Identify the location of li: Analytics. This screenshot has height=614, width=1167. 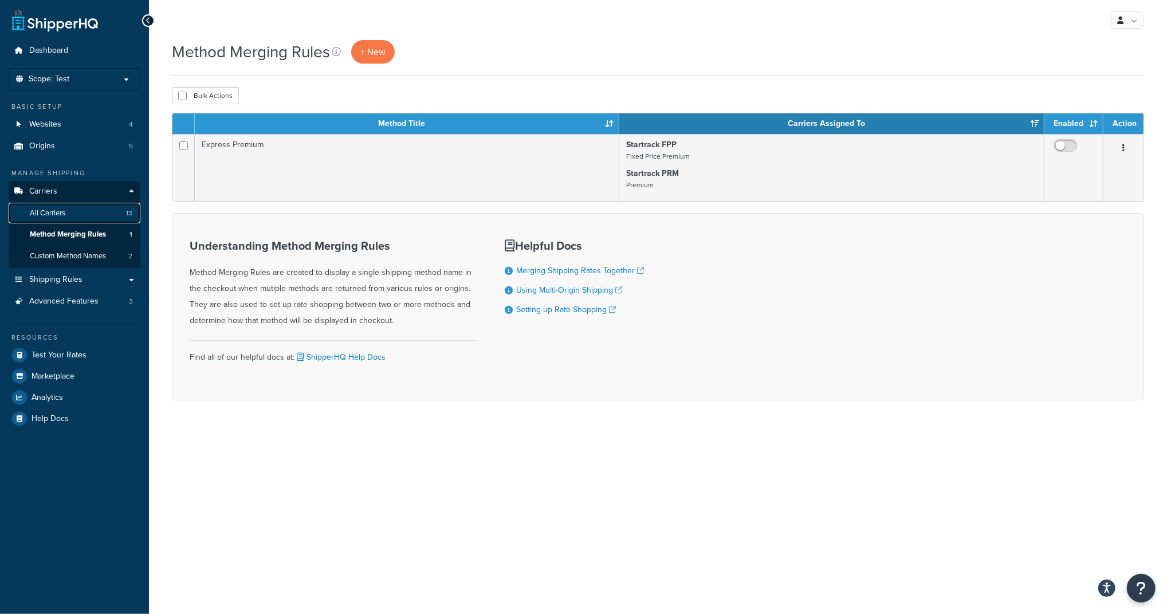
(74, 397).